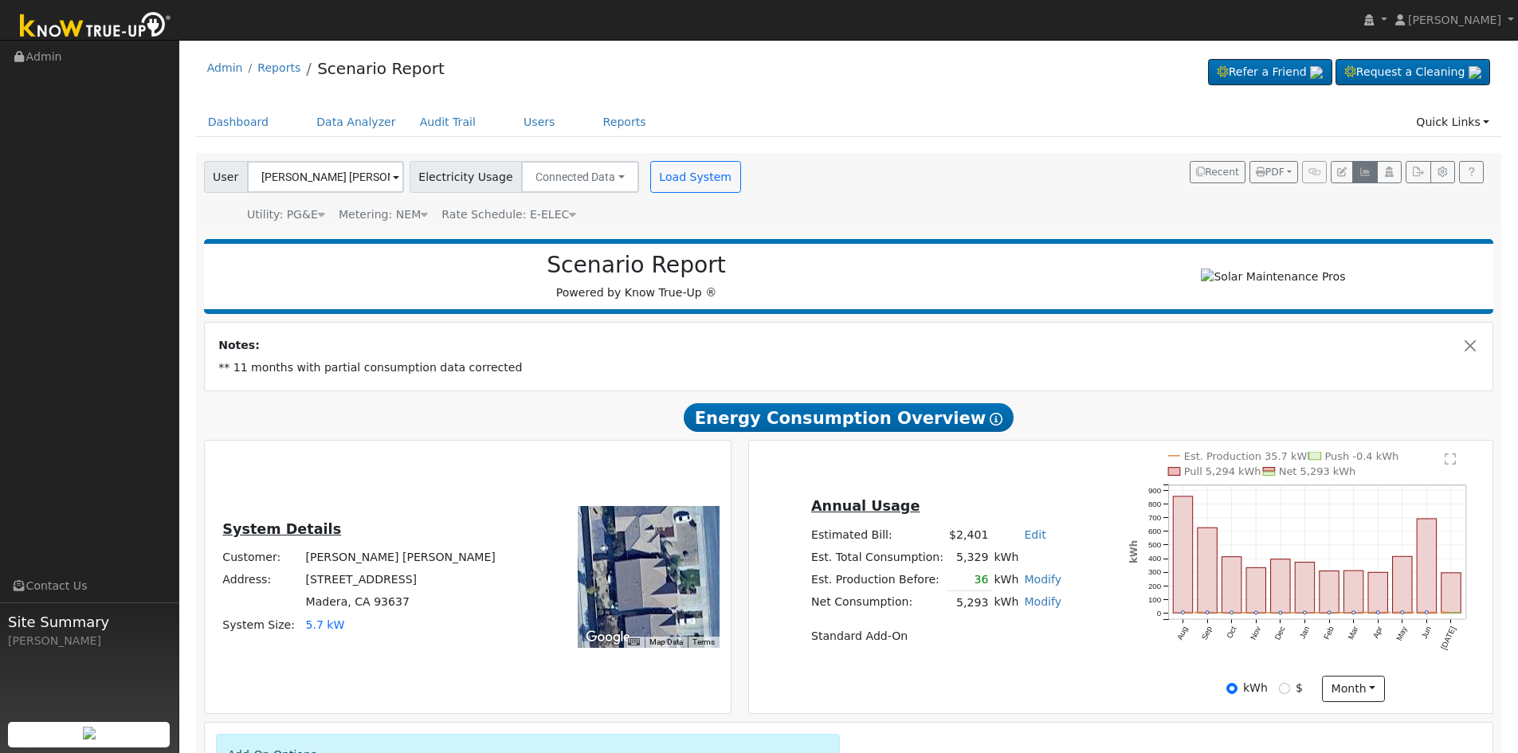 Image resolution: width=1518 pixels, height=753 pixels. I want to click on button: Multi-Series Graph, so click(1364, 172).